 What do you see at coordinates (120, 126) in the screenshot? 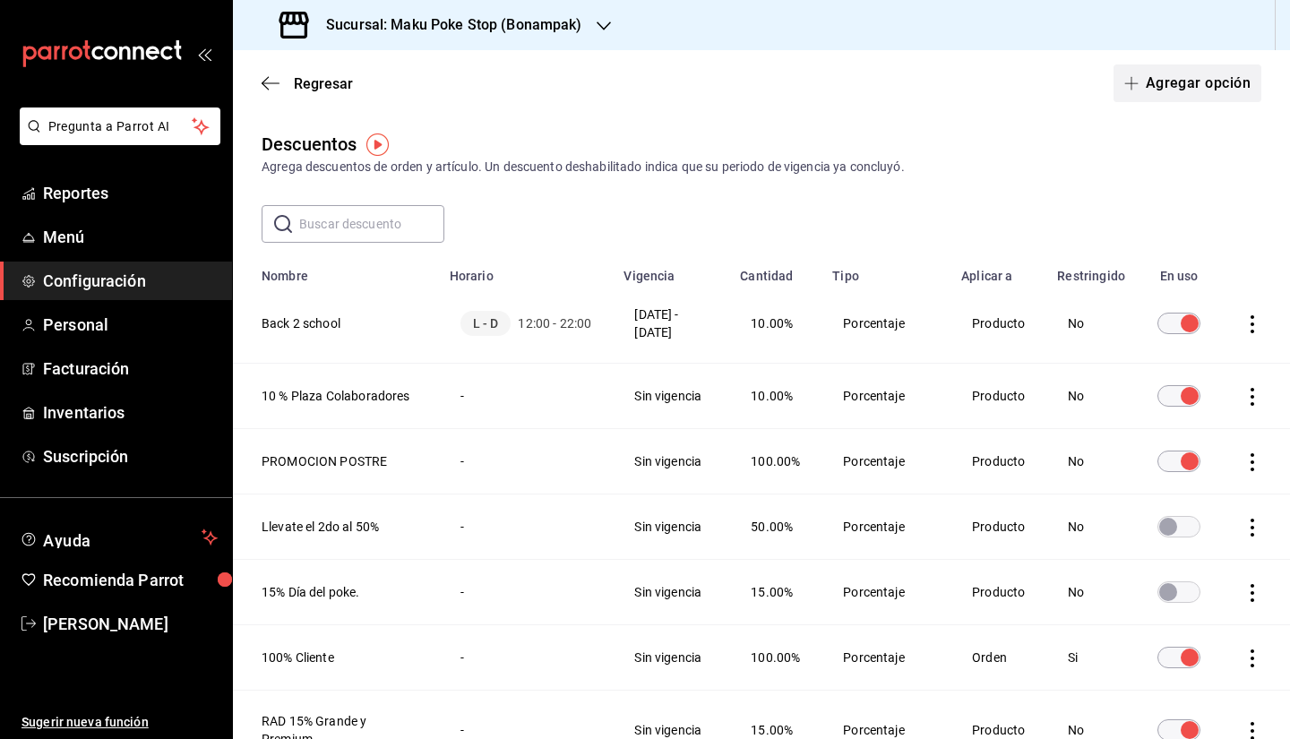
I see `button: Pregunta a Parrot AI` at bounding box center [120, 126].